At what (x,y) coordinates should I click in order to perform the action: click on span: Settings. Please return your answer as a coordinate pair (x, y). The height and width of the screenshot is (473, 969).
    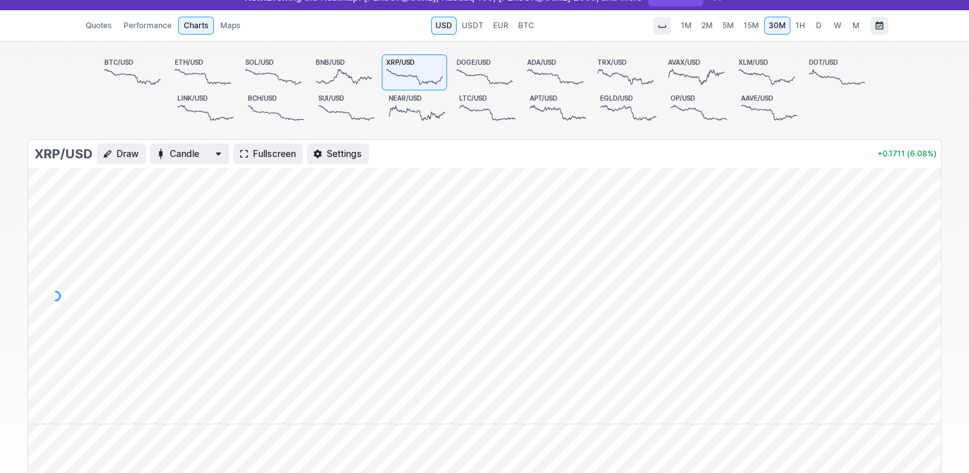
    Looking at the image, I should click on (344, 154).